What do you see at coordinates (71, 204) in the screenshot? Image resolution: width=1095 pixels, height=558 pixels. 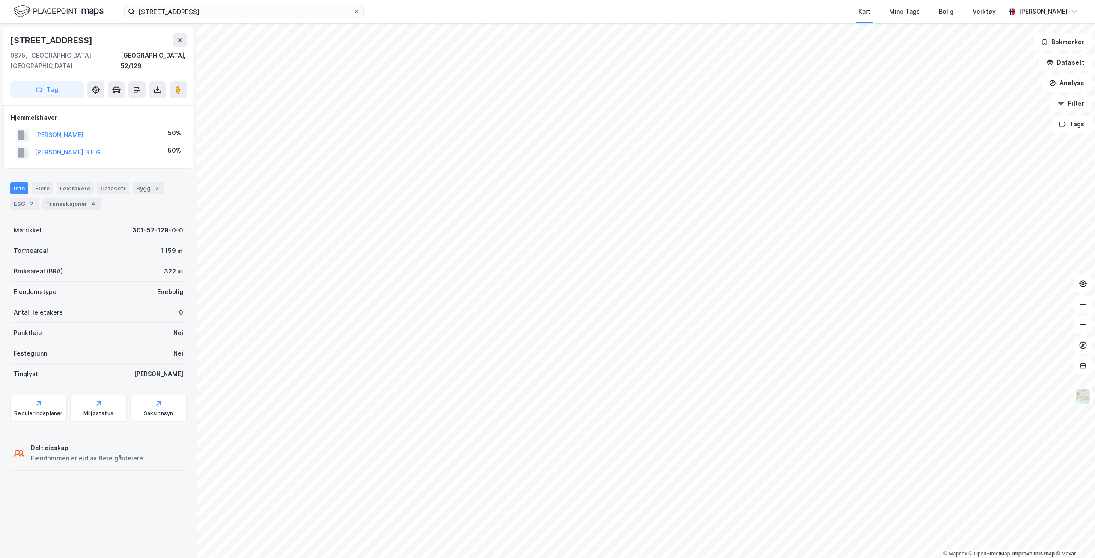 I see `div: Transaksjoner` at bounding box center [71, 204].